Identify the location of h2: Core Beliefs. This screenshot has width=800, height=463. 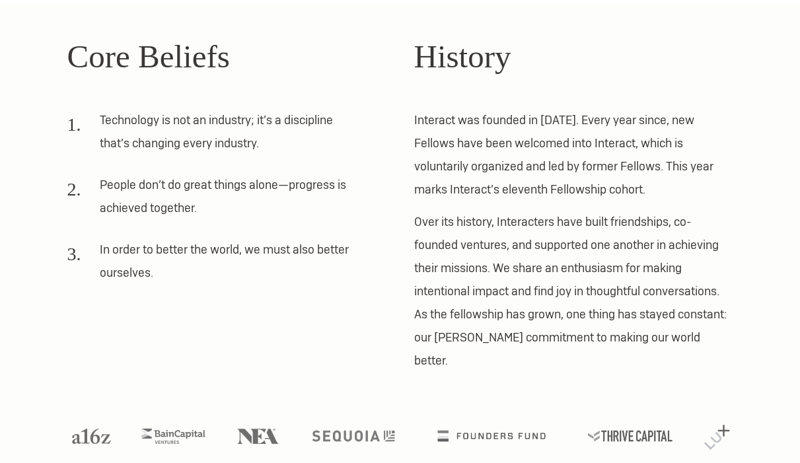
(227, 57).